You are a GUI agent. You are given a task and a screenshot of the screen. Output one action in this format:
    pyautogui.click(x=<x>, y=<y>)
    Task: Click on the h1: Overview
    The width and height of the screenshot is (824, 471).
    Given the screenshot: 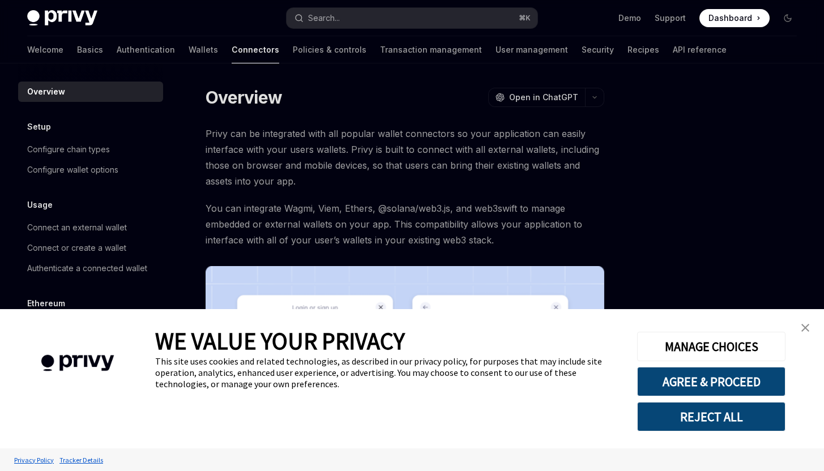 What is the action you would take?
    pyautogui.click(x=244, y=97)
    